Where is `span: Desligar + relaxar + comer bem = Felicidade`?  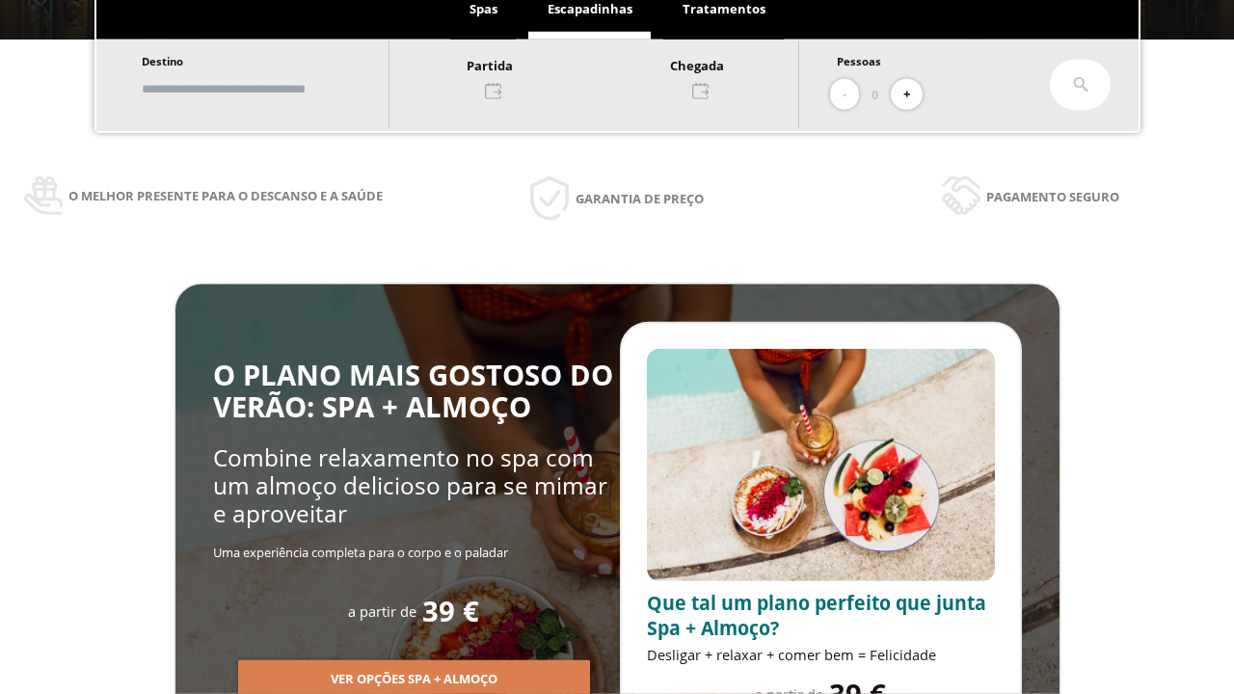
span: Desligar + relaxar + comer bem = Felicidade is located at coordinates (792, 655).